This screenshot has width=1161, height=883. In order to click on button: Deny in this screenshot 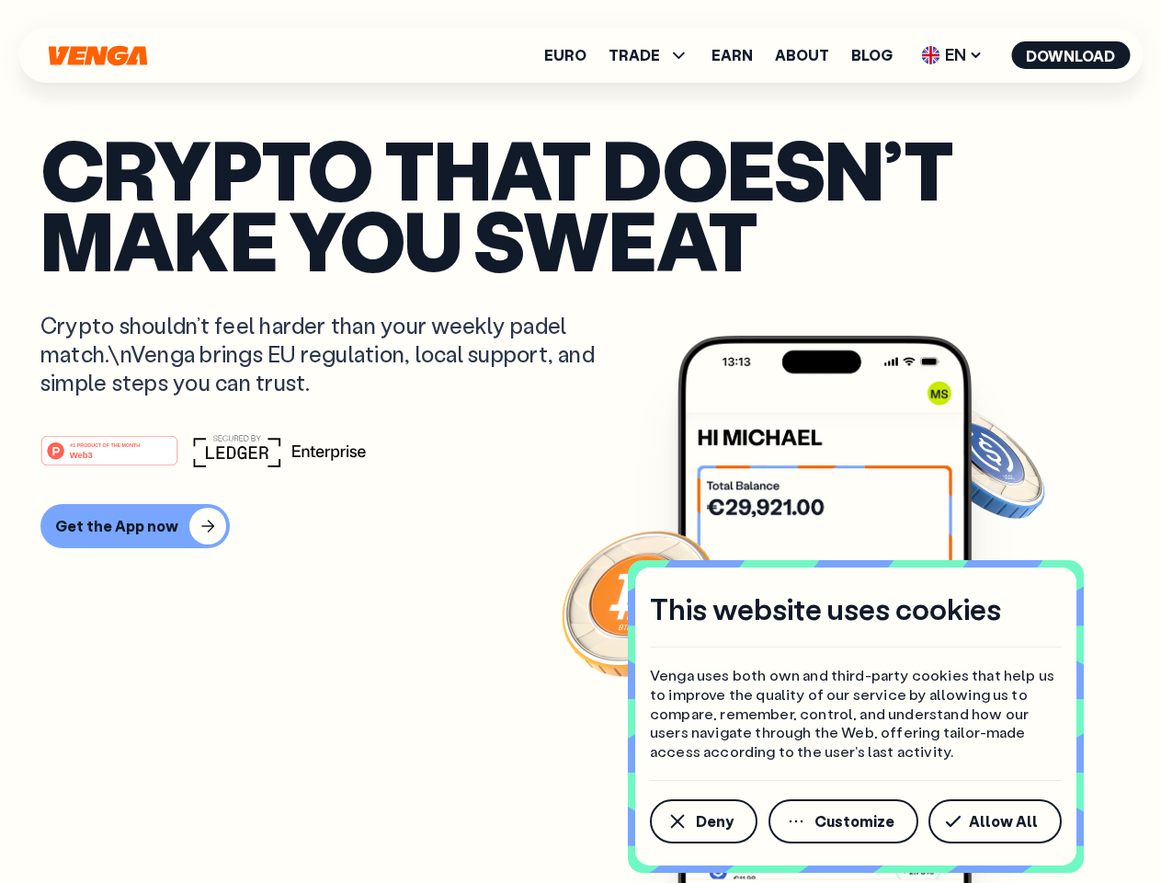, I will do `click(703, 821)`.